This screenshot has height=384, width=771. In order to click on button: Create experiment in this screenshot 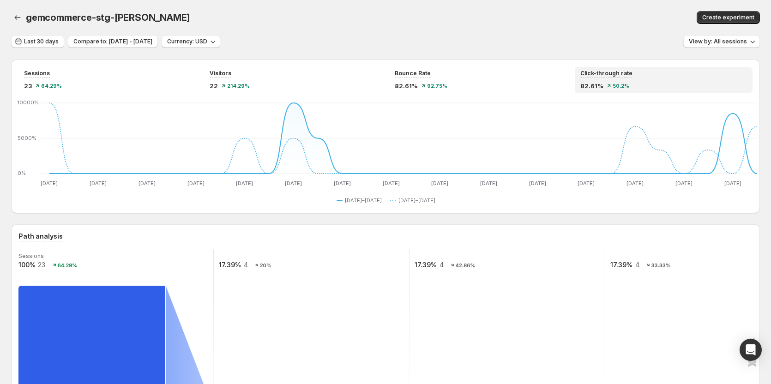, I will do `click(728, 18)`.